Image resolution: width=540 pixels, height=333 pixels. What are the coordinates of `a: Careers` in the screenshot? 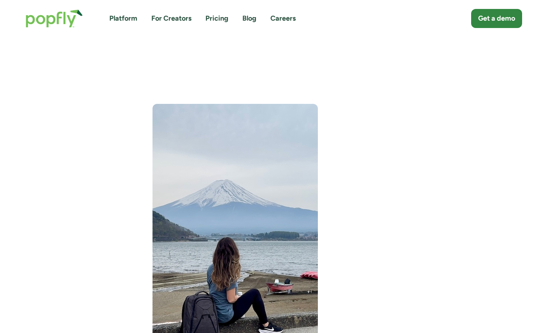 It's located at (283, 18).